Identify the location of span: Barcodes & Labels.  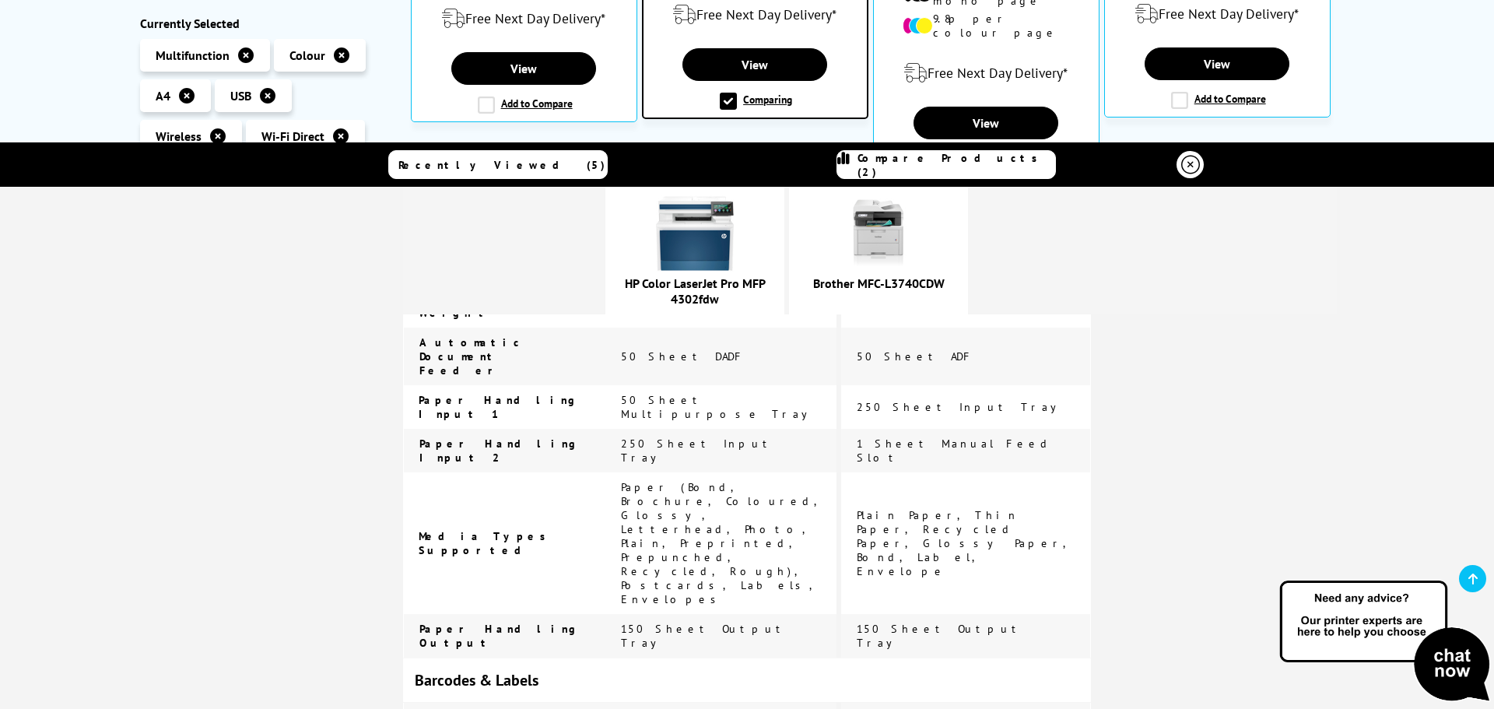
(476, 680).